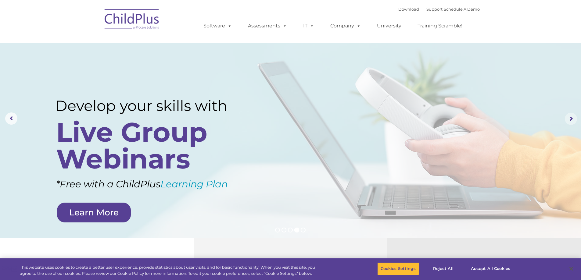 The image size is (581, 280). I want to click on span: Phone number, so click(98, 67).